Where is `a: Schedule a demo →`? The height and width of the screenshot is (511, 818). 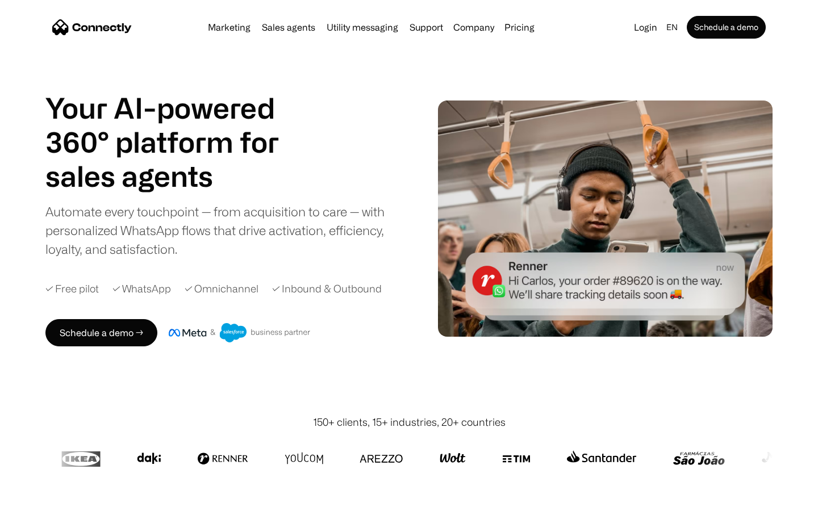
a: Schedule a demo → is located at coordinates (101, 333).